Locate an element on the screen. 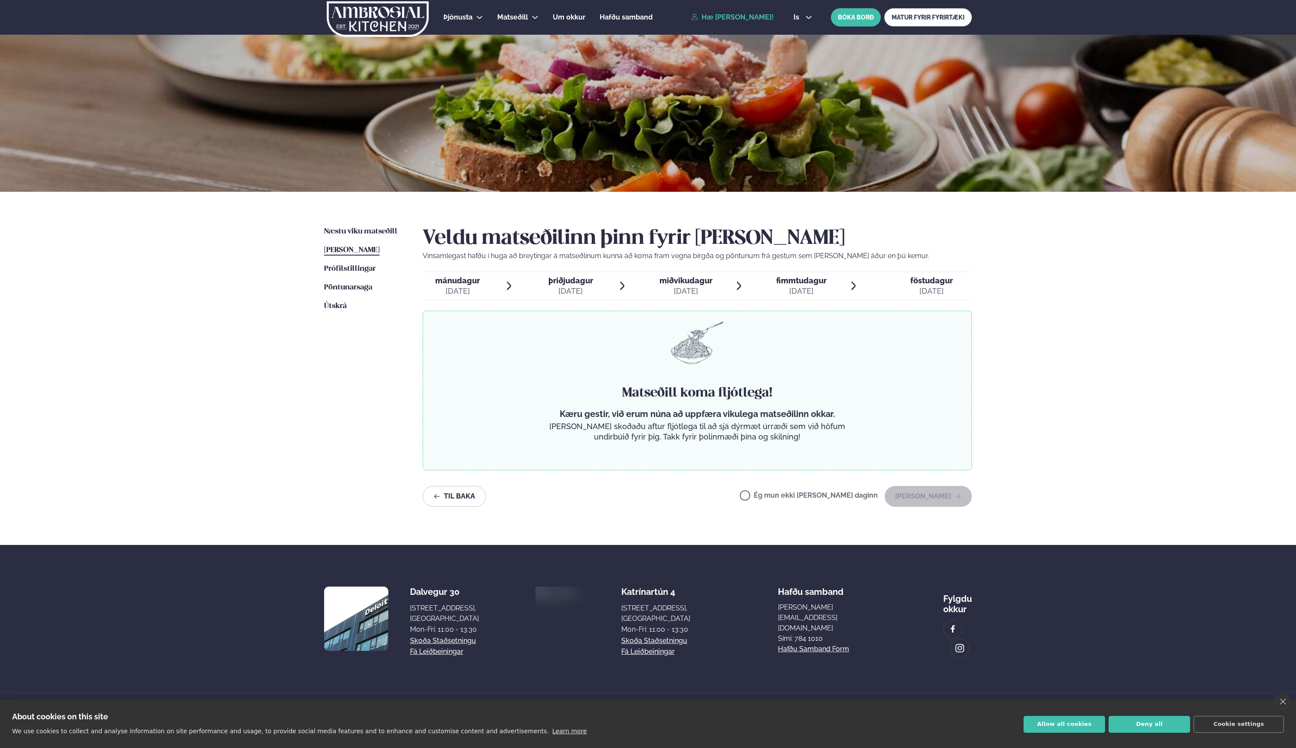  button: is is located at coordinates (803, 17).